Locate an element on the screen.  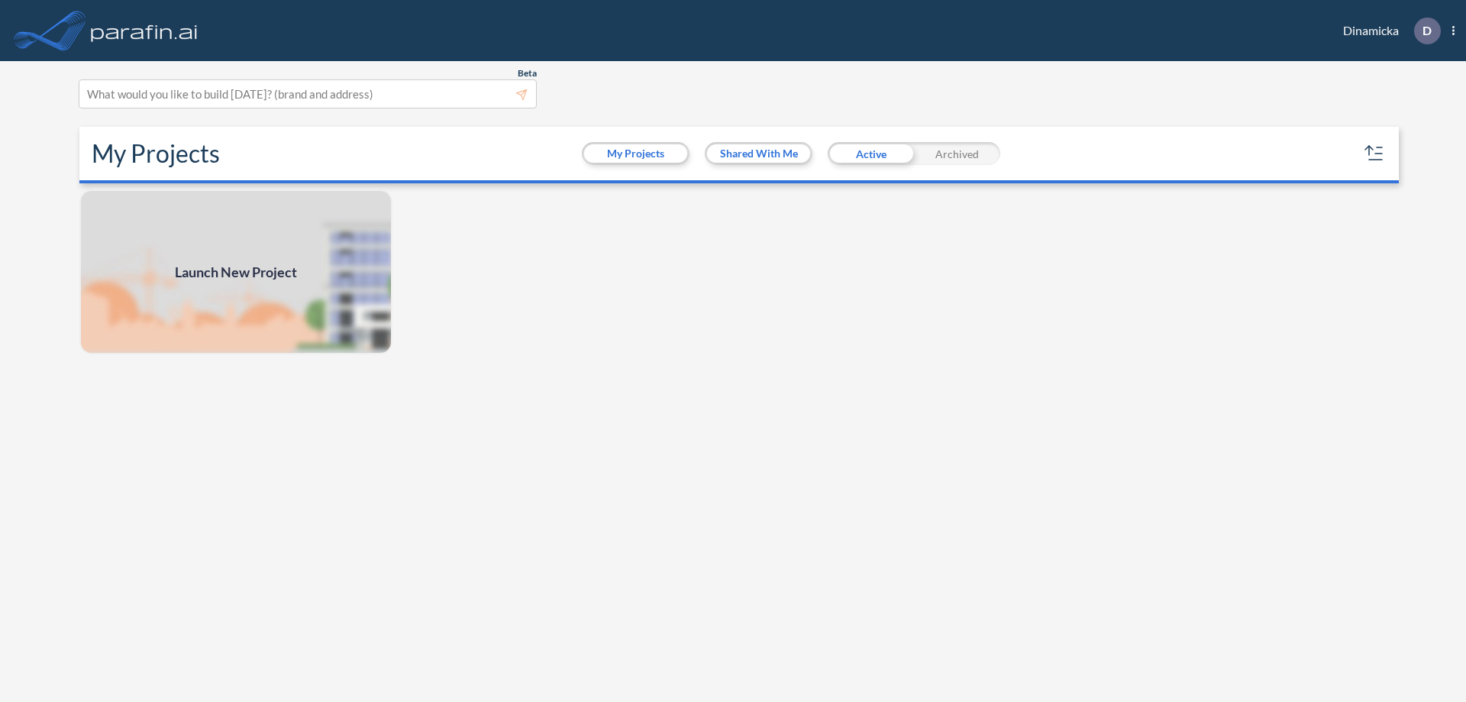
span: Launch New Project is located at coordinates (236, 272).